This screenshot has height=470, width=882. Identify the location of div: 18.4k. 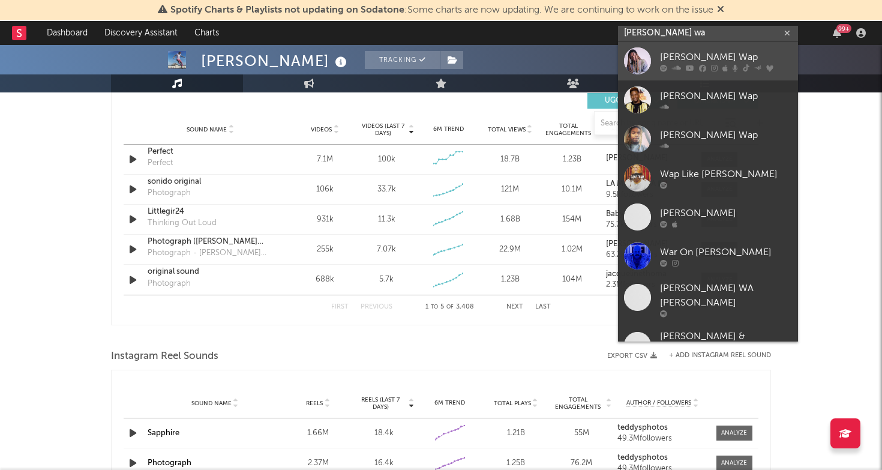
(384, 433).